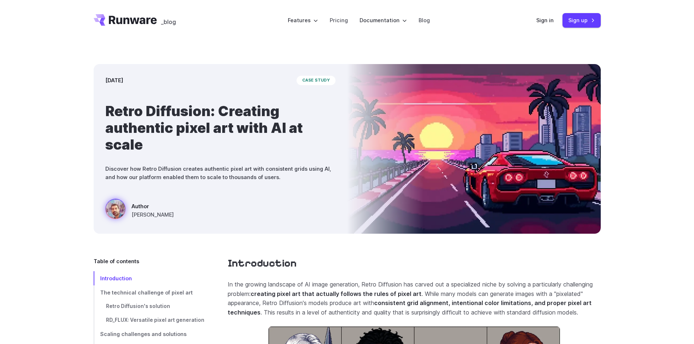 The image size is (694, 344). What do you see at coordinates (424, 20) in the screenshot?
I see `a: Blog` at bounding box center [424, 20].